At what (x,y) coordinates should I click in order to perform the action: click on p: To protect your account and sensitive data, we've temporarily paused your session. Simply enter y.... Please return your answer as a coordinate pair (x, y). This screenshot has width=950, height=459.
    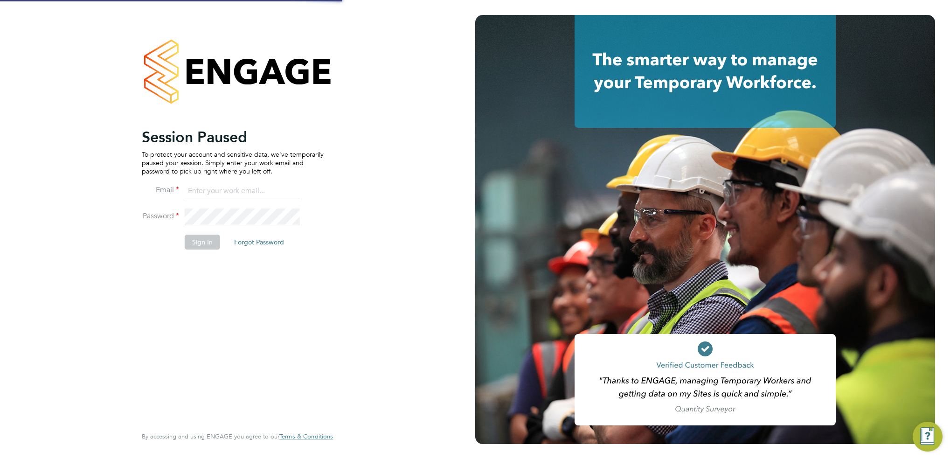
    Looking at the image, I should click on (233, 163).